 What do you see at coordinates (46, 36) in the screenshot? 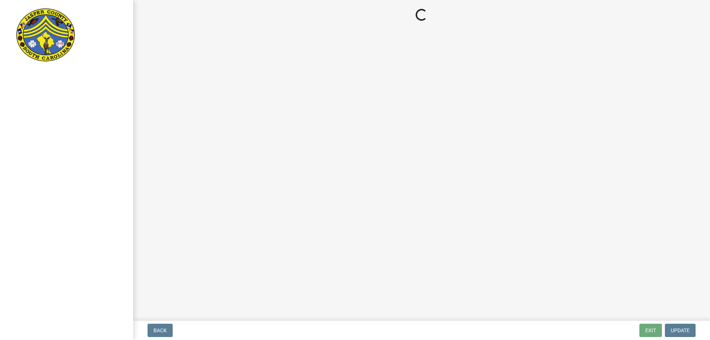
I see `img: Jasper County, South Carolina` at bounding box center [46, 36].